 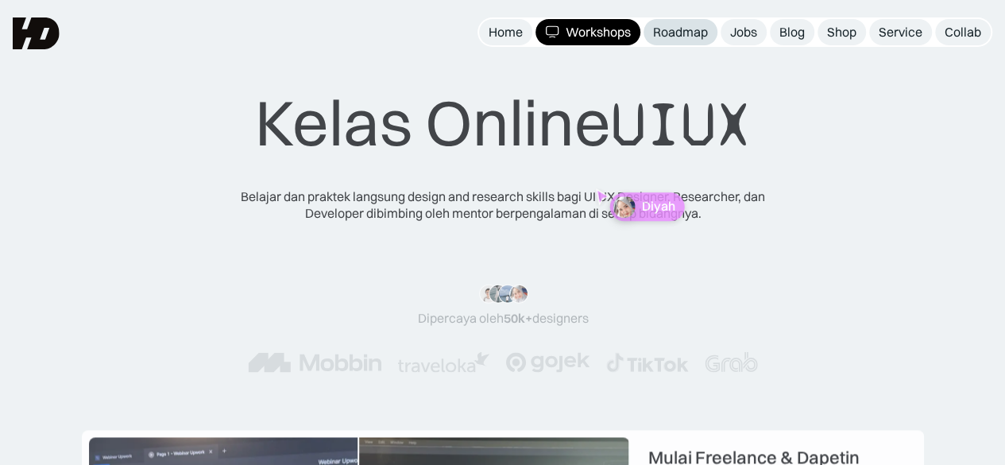 I want to click on div: Kelas Online, so click(x=503, y=123).